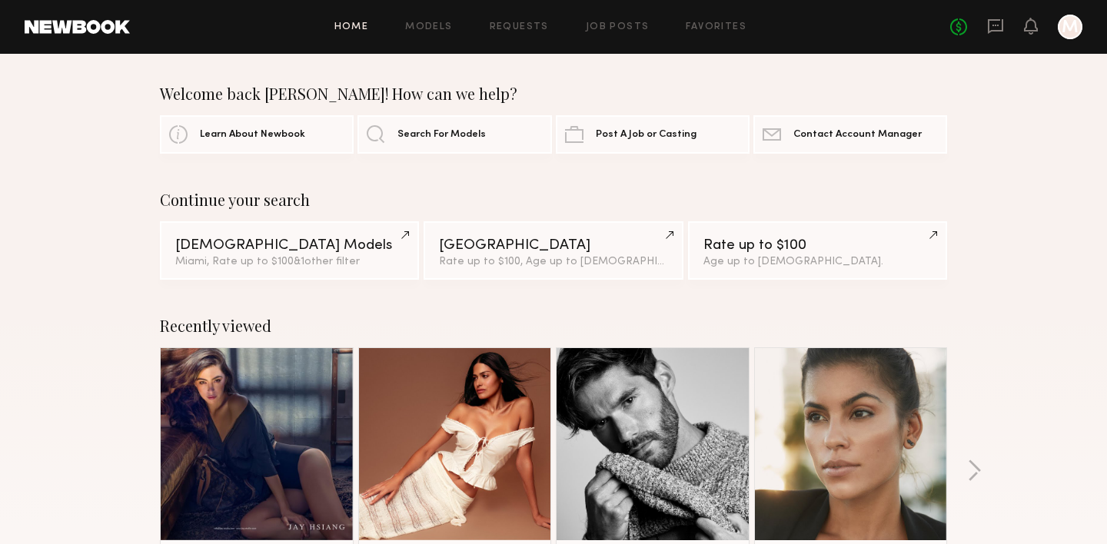 This screenshot has height=544, width=1107. What do you see at coordinates (857, 134) in the screenshot?
I see `span: Contact Account Manager` at bounding box center [857, 134].